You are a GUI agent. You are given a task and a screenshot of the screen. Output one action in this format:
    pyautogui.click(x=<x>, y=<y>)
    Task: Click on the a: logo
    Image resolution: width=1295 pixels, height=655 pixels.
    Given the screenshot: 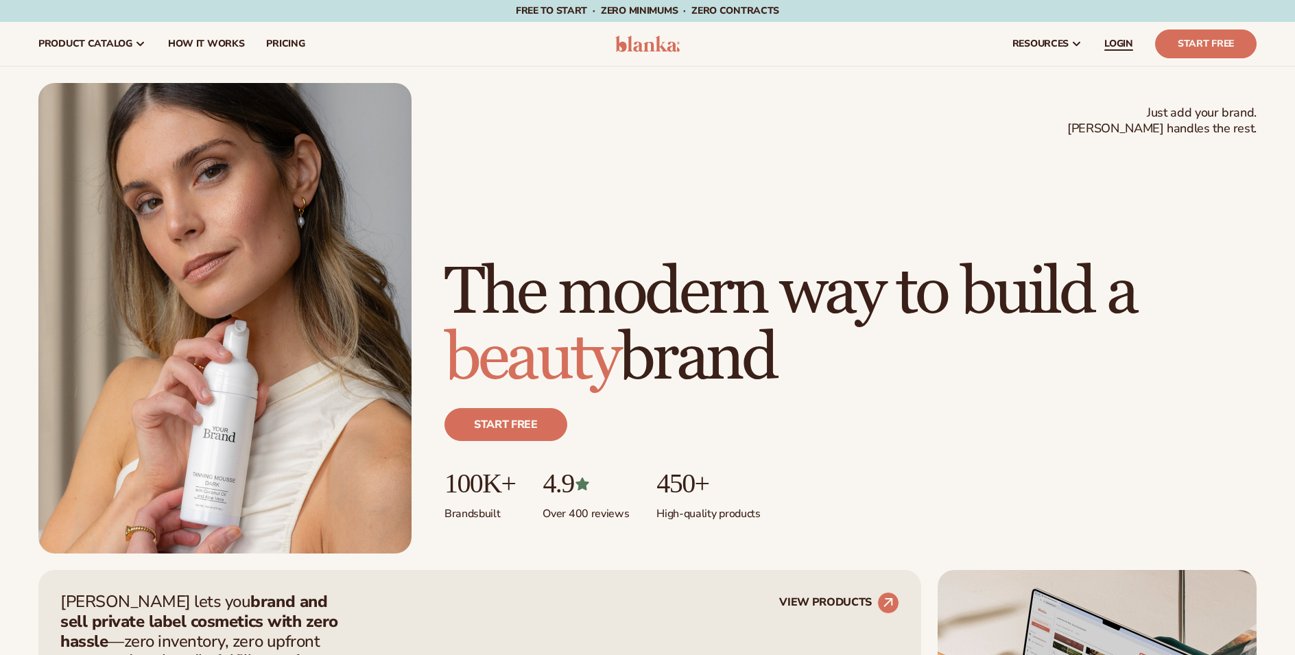 What is the action you would take?
    pyautogui.click(x=648, y=44)
    